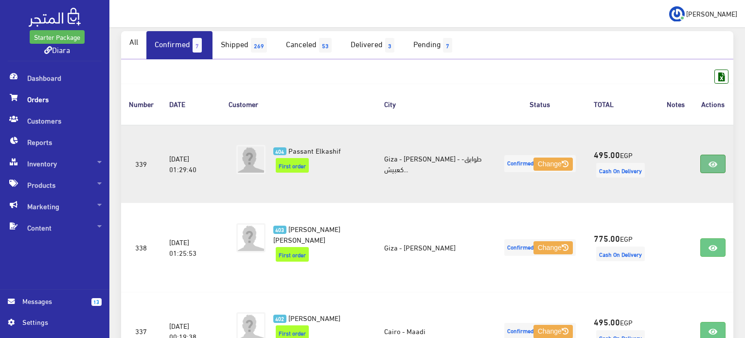 This screenshot has height=338, width=745. I want to click on span: Customers, so click(54, 121).